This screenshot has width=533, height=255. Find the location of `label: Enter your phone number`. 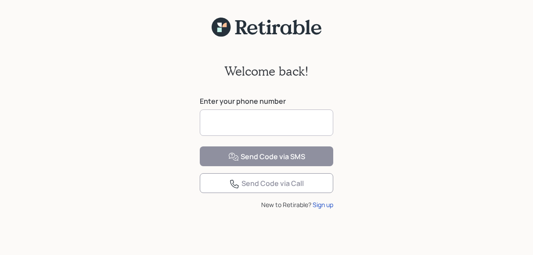

label: Enter your phone number is located at coordinates (267, 101).